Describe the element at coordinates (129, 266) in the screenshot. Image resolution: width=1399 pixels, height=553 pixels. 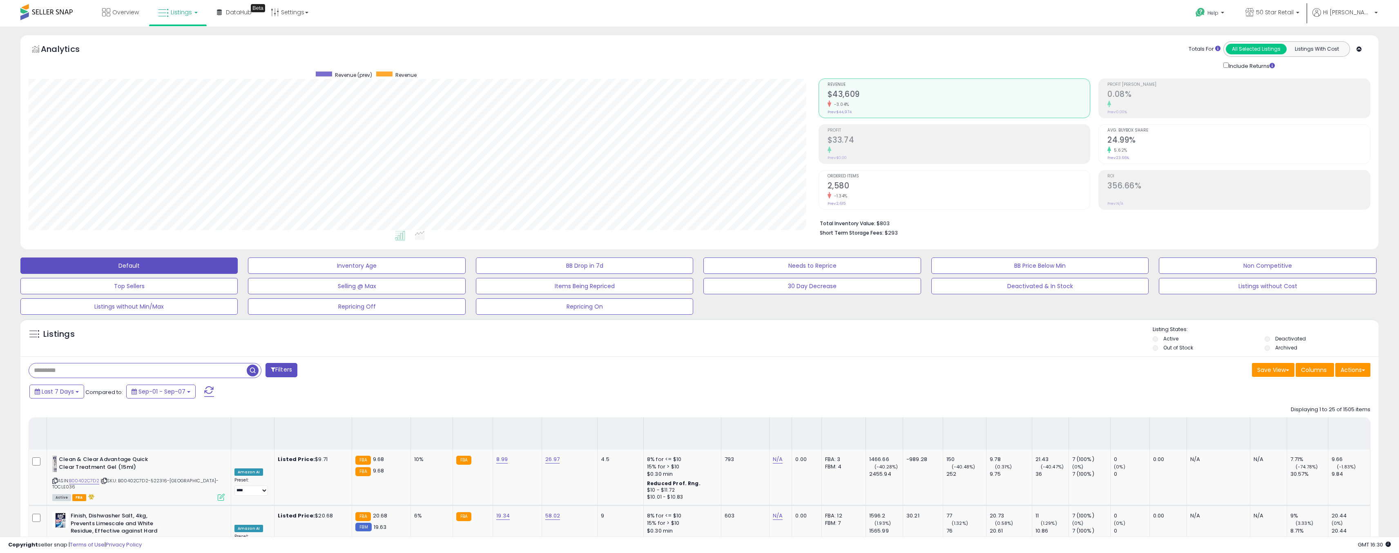
I see `button: Default` at that location.